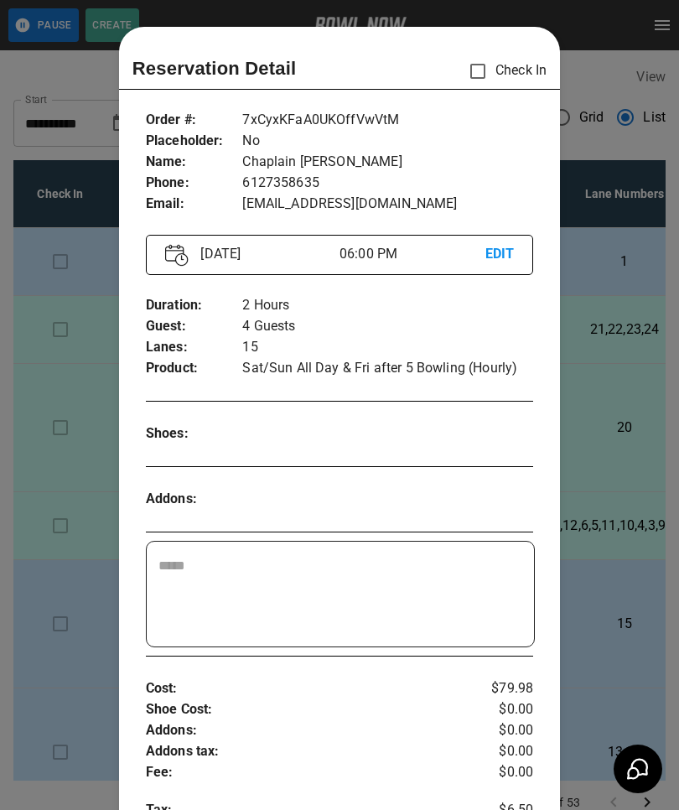 This screenshot has height=810, width=679. I want to click on p: 06:00 PM, so click(412, 254).